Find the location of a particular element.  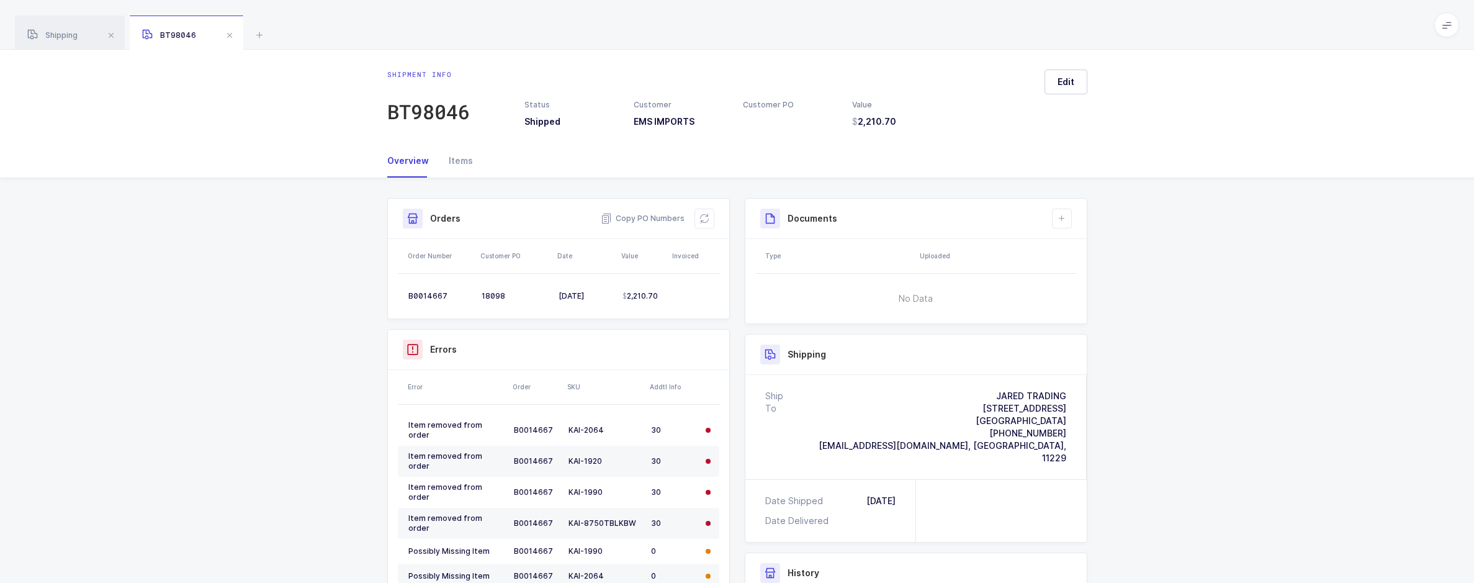

div: Customer is located at coordinates (681, 105).